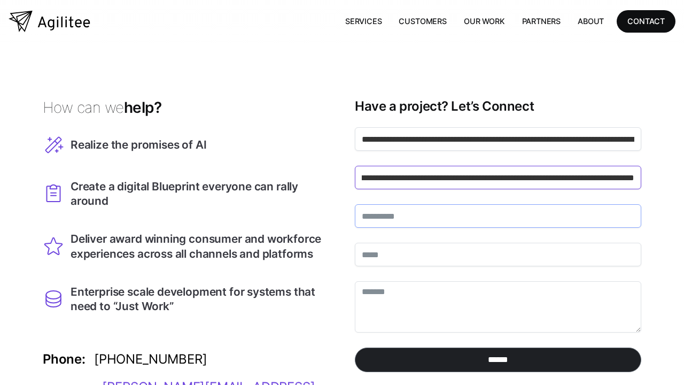  Describe the element at coordinates (363, 21) in the screenshot. I see `a: Services` at that location.